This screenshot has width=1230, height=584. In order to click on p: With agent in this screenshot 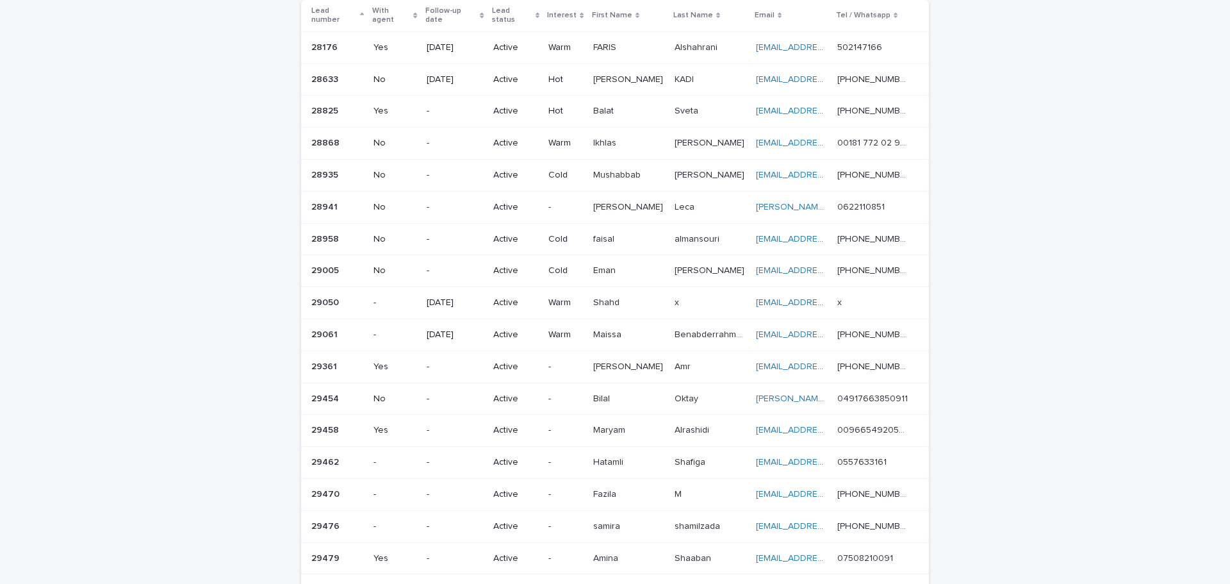, I will do `click(392, 15)`.